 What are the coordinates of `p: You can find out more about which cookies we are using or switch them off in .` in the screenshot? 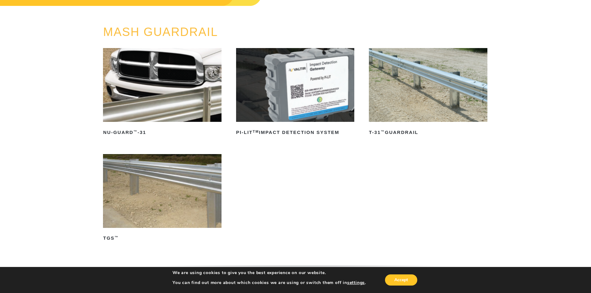 It's located at (269, 283).